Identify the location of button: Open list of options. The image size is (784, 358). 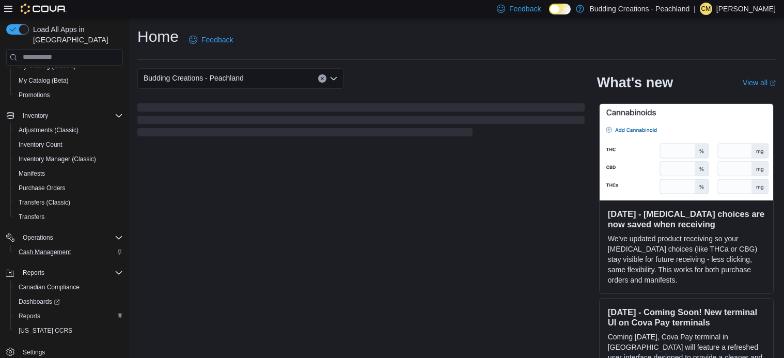
(334, 79).